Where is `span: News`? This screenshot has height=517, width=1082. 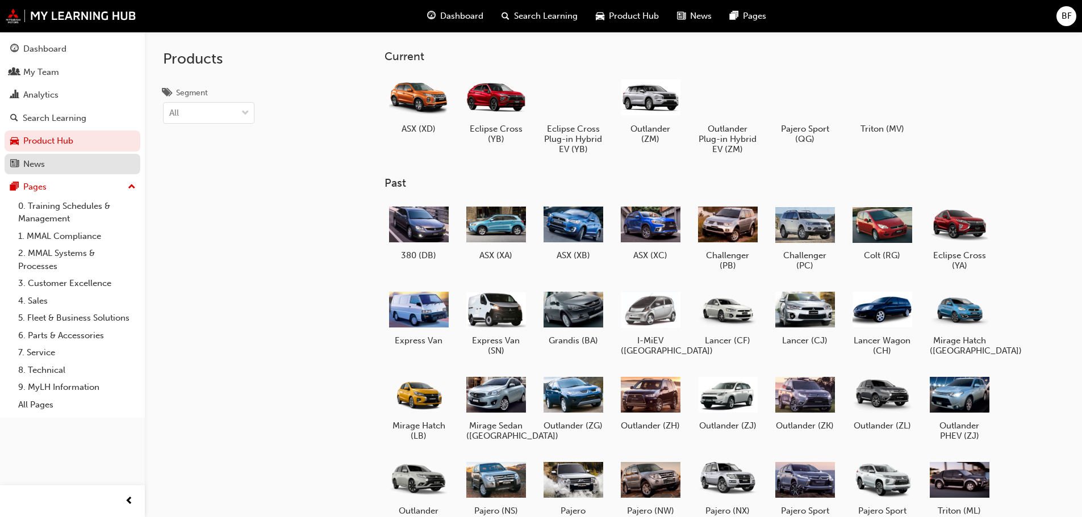
span: News is located at coordinates (701, 16).